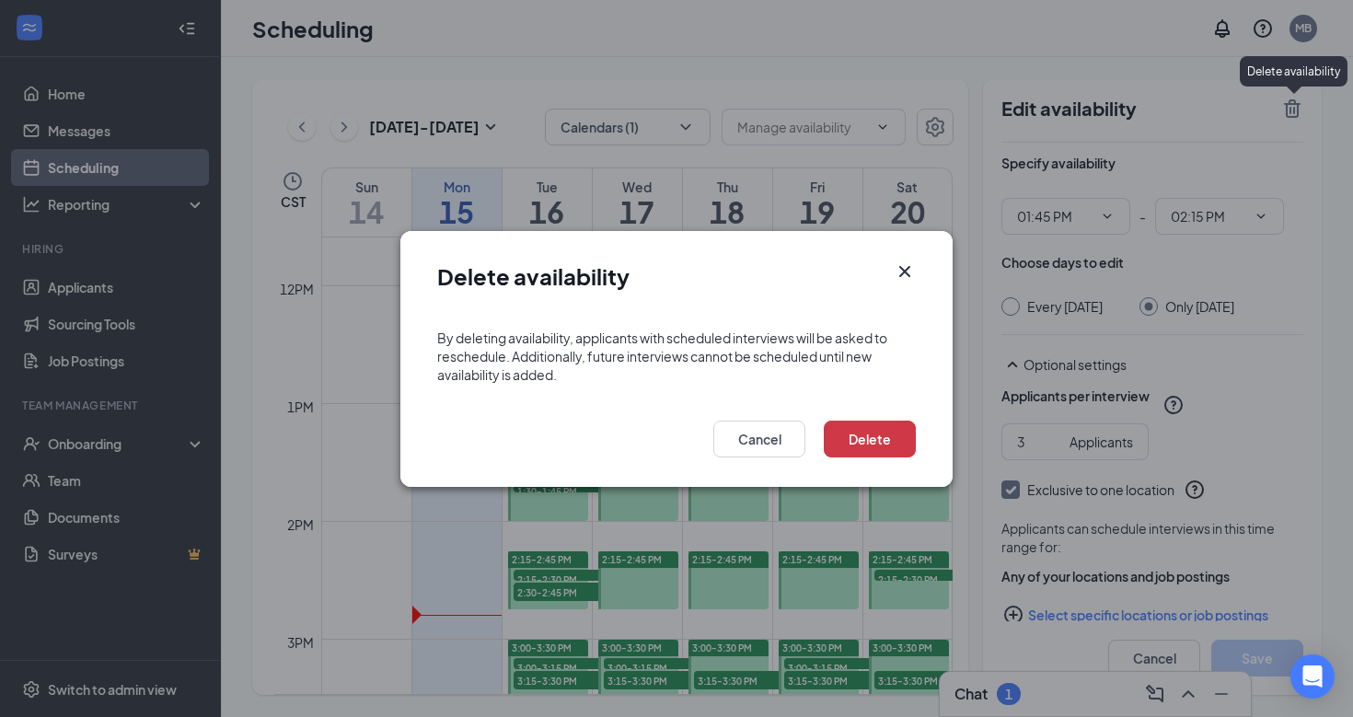 This screenshot has height=717, width=1353. What do you see at coordinates (905, 272) in the screenshot?
I see `svg: Cross` at bounding box center [905, 272].